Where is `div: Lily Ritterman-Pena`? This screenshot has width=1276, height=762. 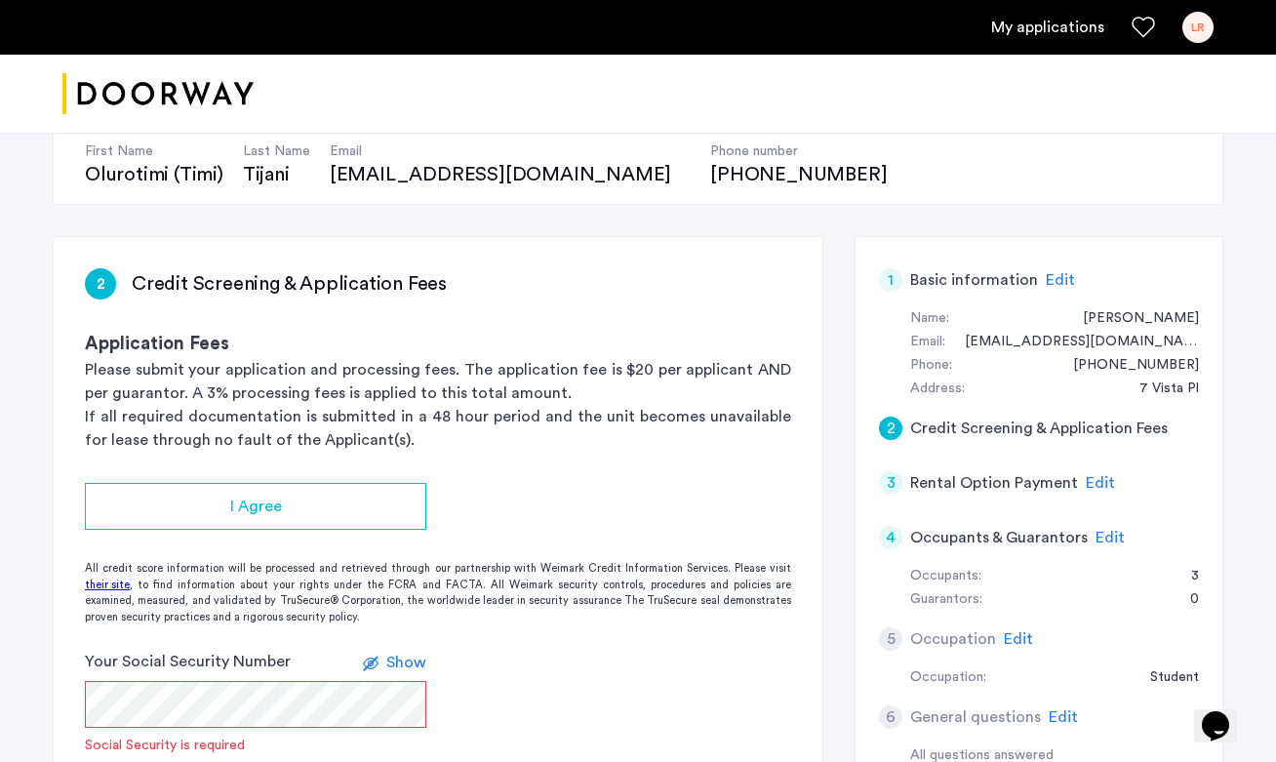
div: Lily Ritterman-Pena is located at coordinates (1131, 319).